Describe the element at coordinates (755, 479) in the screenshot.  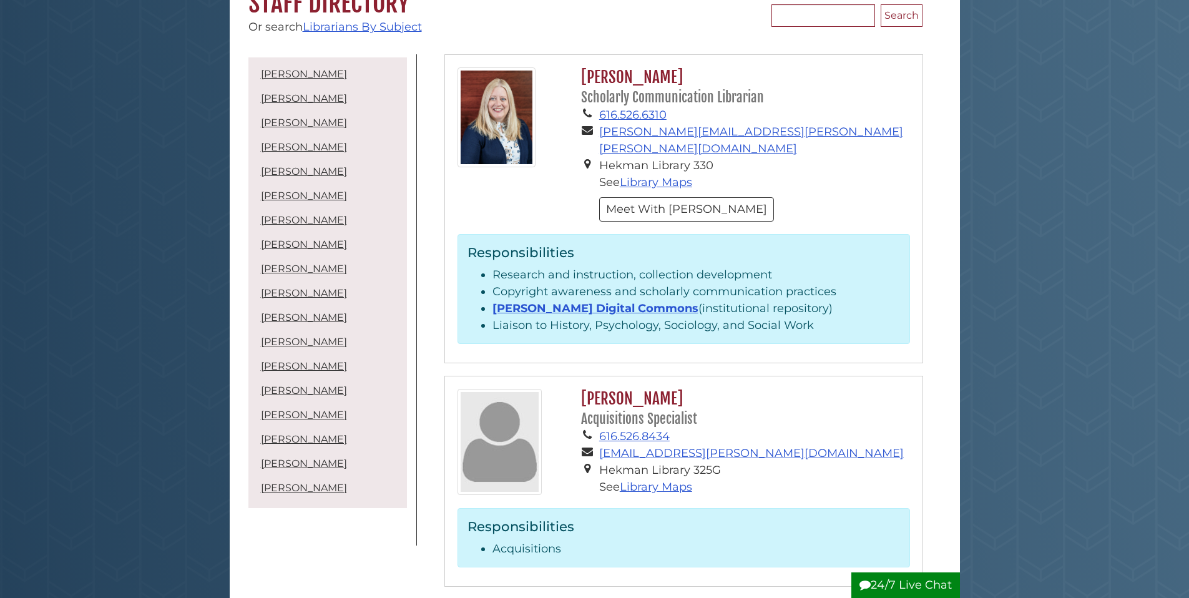
I see `li: Hekman Library 325G See` at that location.